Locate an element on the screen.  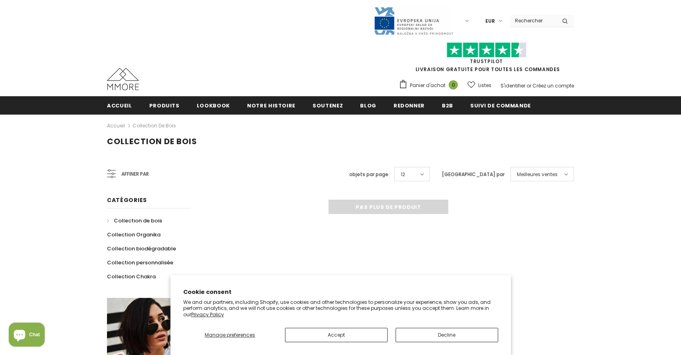
span: or is located at coordinates (529, 85).